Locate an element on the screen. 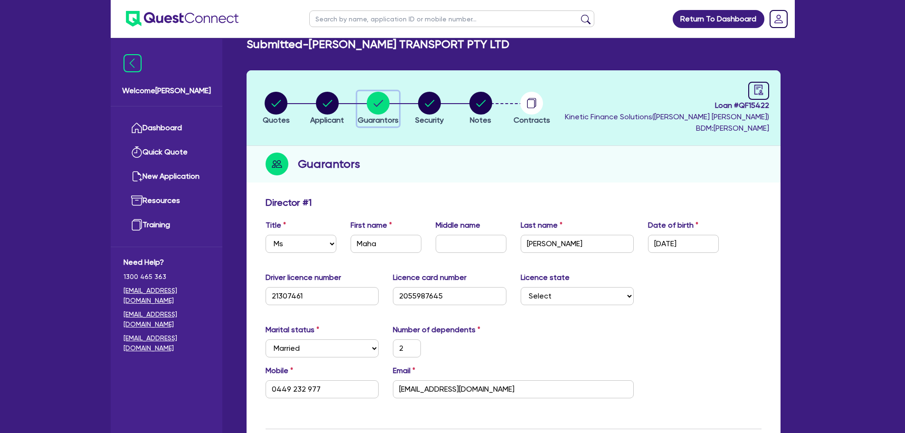 This screenshot has width=905, height=433. a: Training is located at coordinates (166, 225).